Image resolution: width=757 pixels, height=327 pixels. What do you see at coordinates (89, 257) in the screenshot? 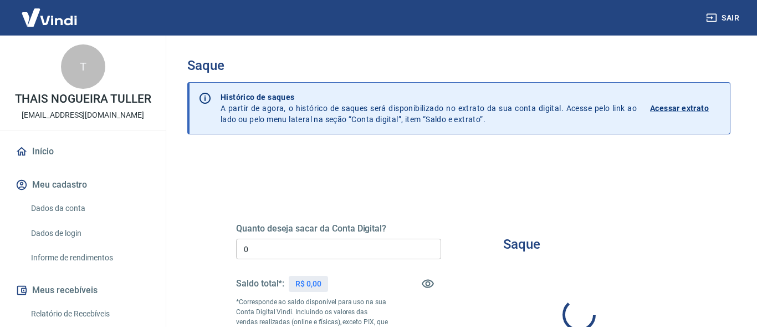
I see `a: Informe de rendimentos` at bounding box center [89, 257].